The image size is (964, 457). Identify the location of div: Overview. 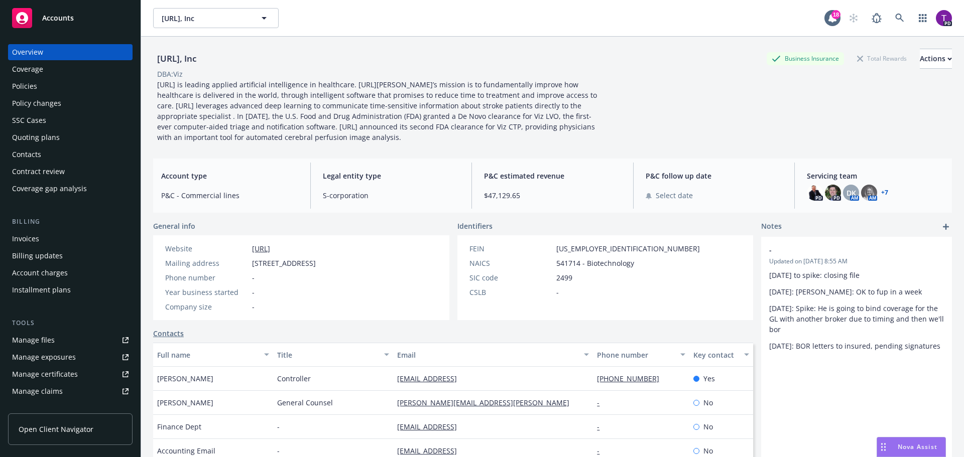
(28, 52).